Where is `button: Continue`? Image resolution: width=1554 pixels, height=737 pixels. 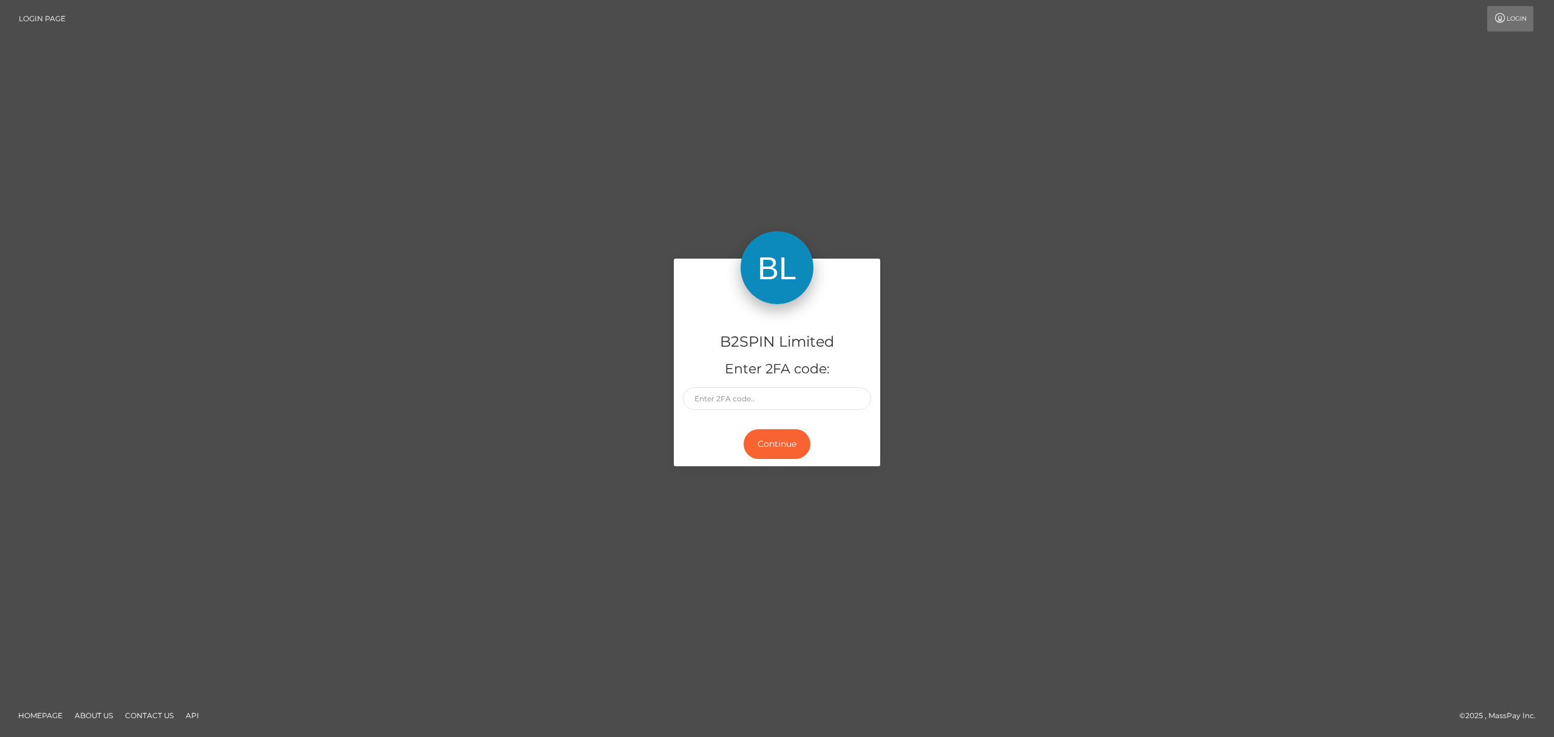
button: Continue is located at coordinates (777, 444).